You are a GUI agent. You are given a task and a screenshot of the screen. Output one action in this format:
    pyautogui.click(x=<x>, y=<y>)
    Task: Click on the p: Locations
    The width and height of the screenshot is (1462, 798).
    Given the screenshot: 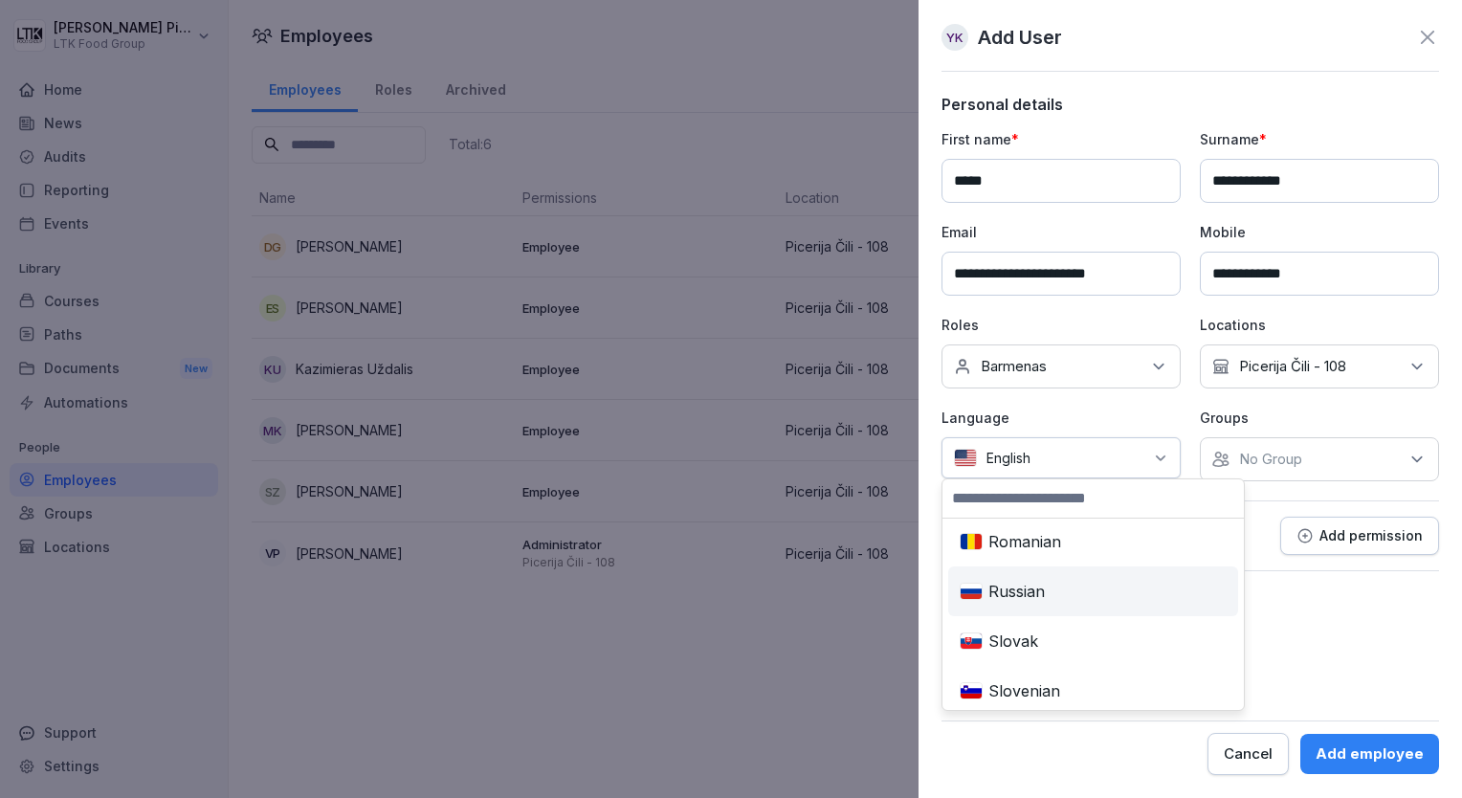 What is the action you would take?
    pyautogui.click(x=1319, y=324)
    